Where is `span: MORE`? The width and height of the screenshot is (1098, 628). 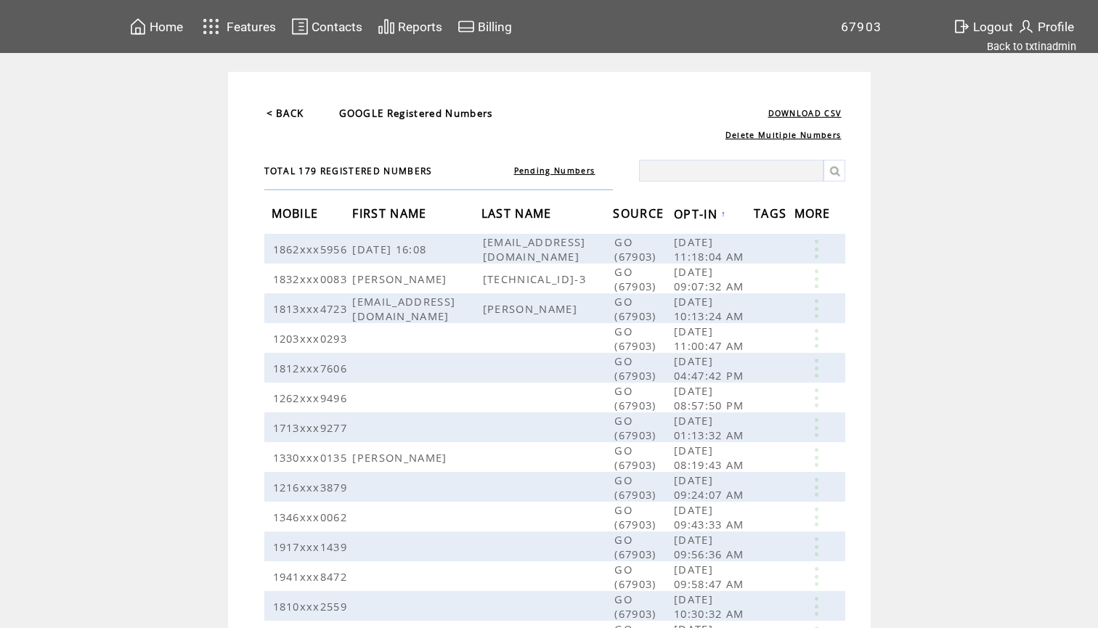 span: MORE is located at coordinates (814, 215).